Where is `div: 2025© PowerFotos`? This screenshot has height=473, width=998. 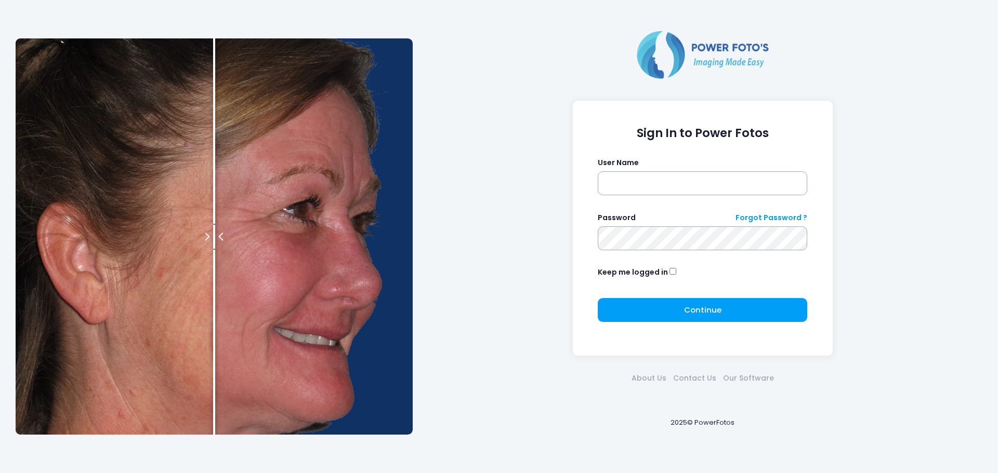
div: 2025© PowerFotos is located at coordinates (702, 422).